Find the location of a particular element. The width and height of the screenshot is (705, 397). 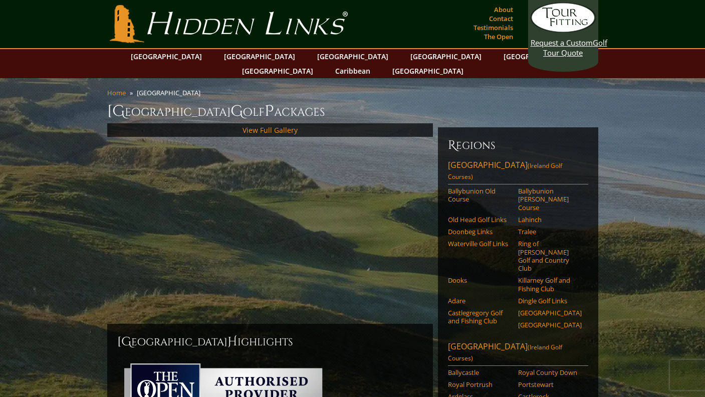

a: Dingle Golf Links is located at coordinates (549, 300).